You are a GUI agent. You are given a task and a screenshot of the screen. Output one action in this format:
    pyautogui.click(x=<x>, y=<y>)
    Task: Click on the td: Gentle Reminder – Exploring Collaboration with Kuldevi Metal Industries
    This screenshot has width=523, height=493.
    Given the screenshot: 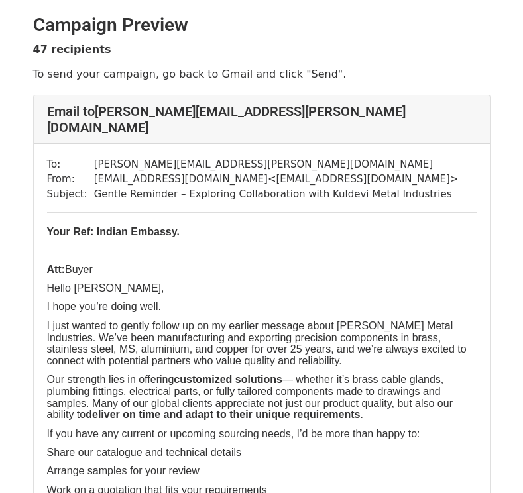 What is the action you would take?
    pyautogui.click(x=277, y=194)
    